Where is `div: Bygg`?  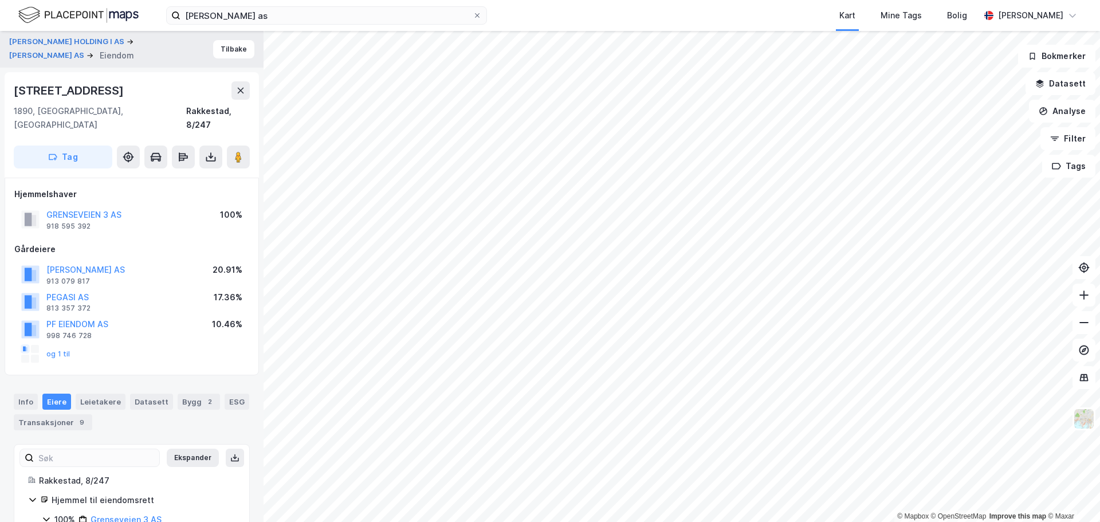
div: Bygg is located at coordinates (199, 401).